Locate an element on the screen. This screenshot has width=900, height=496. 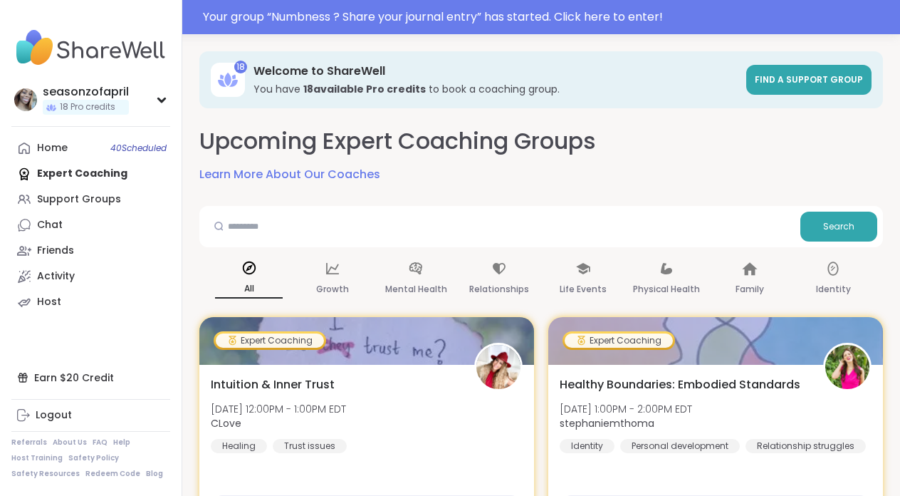
p: Identity is located at coordinates (833, 289).